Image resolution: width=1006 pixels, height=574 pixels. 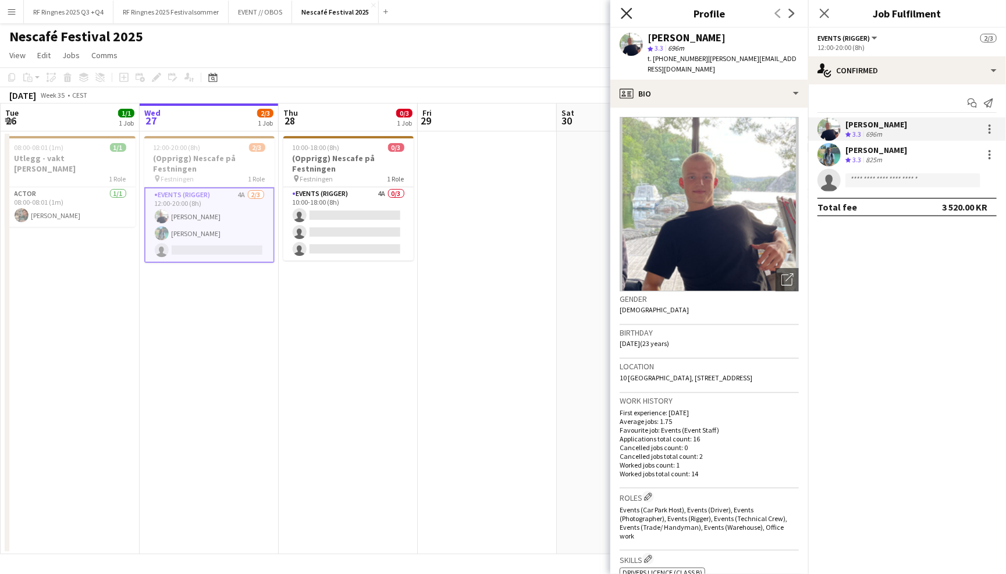 What do you see at coordinates (348, 198) in the screenshot?
I see `div: 10:00-18:00 (8h)0/3(Opprigg) Nescafe på Festningen Festningen1 RoleEvents (Rigger)4A0/310:00-18:0...` at bounding box center [348, 198].